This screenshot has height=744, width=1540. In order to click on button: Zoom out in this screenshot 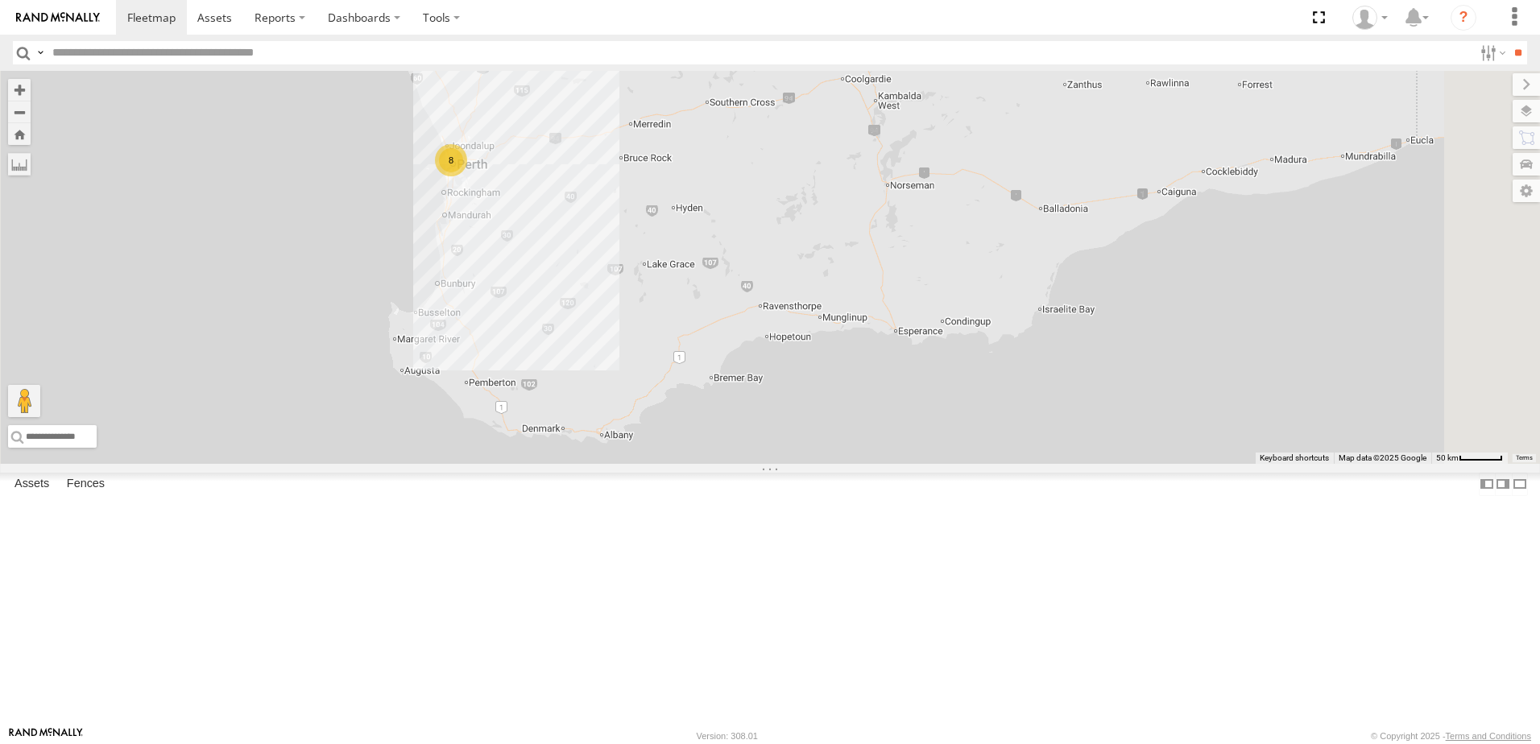, I will do `click(19, 112)`.